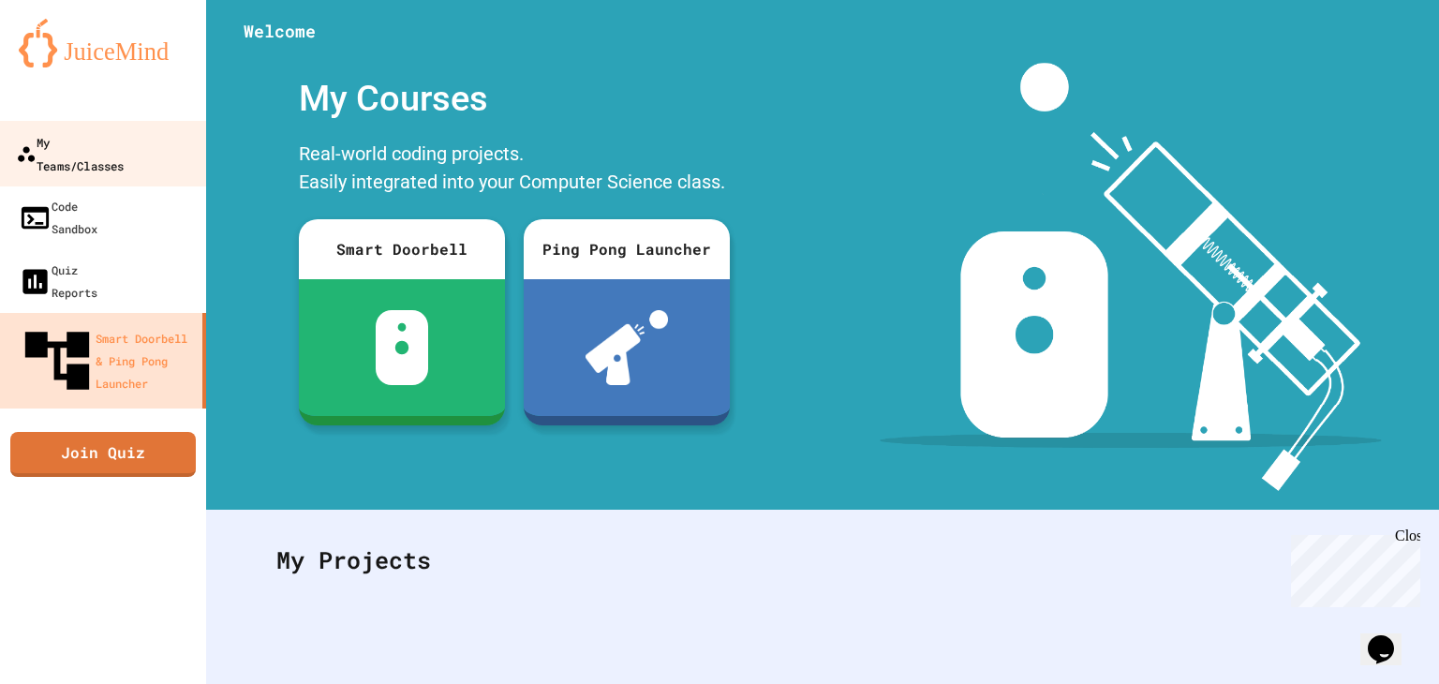 This screenshot has width=1439, height=684. I want to click on img: ppl-with-ball.png, so click(627, 348).